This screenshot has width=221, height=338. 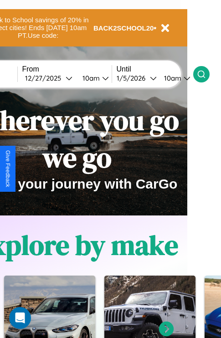 What do you see at coordinates (8, 168) in the screenshot?
I see `div: Give Feedback` at bounding box center [8, 168].